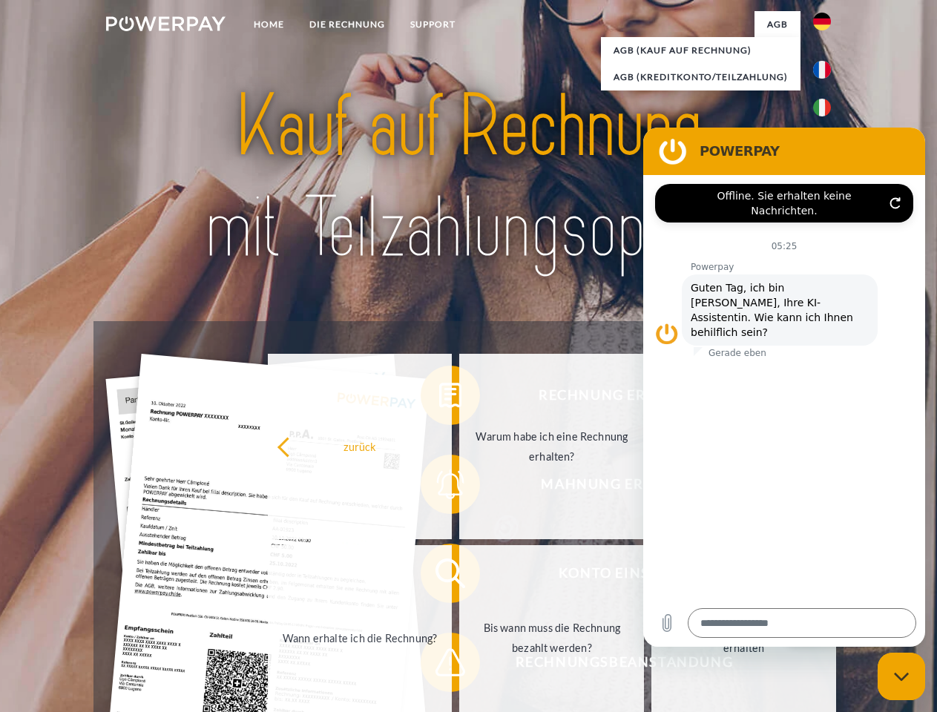 Image resolution: width=937 pixels, height=712 pixels. Describe the element at coordinates (141, 76) in the screenshot. I see `label: Offline. Sie erhalten keine Nachrichten.` at that location.